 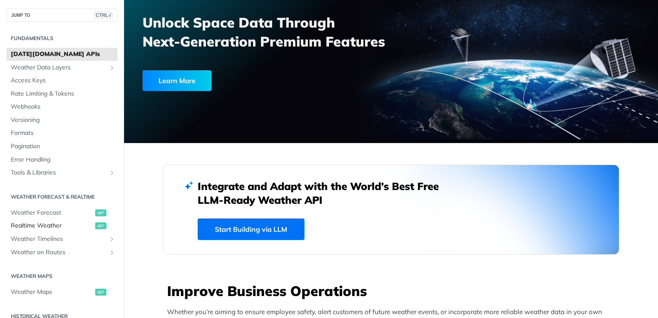 What do you see at coordinates (62, 146) in the screenshot?
I see `a: Pagination` at bounding box center [62, 146].